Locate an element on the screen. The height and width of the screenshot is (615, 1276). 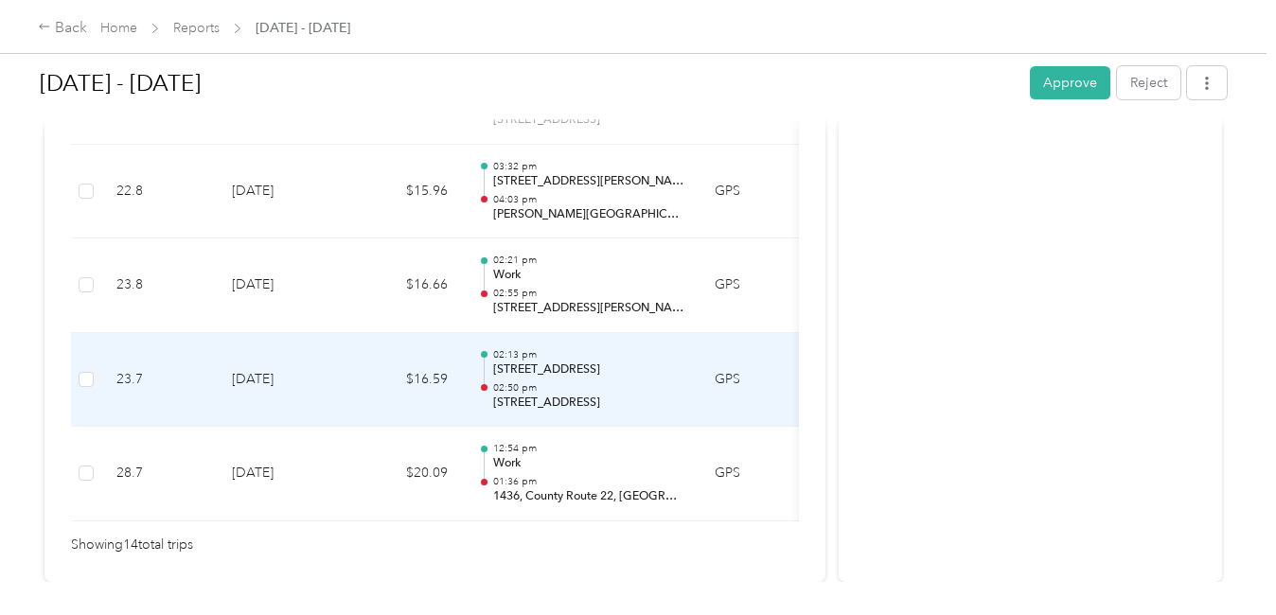
a: Home is located at coordinates (118, 27).